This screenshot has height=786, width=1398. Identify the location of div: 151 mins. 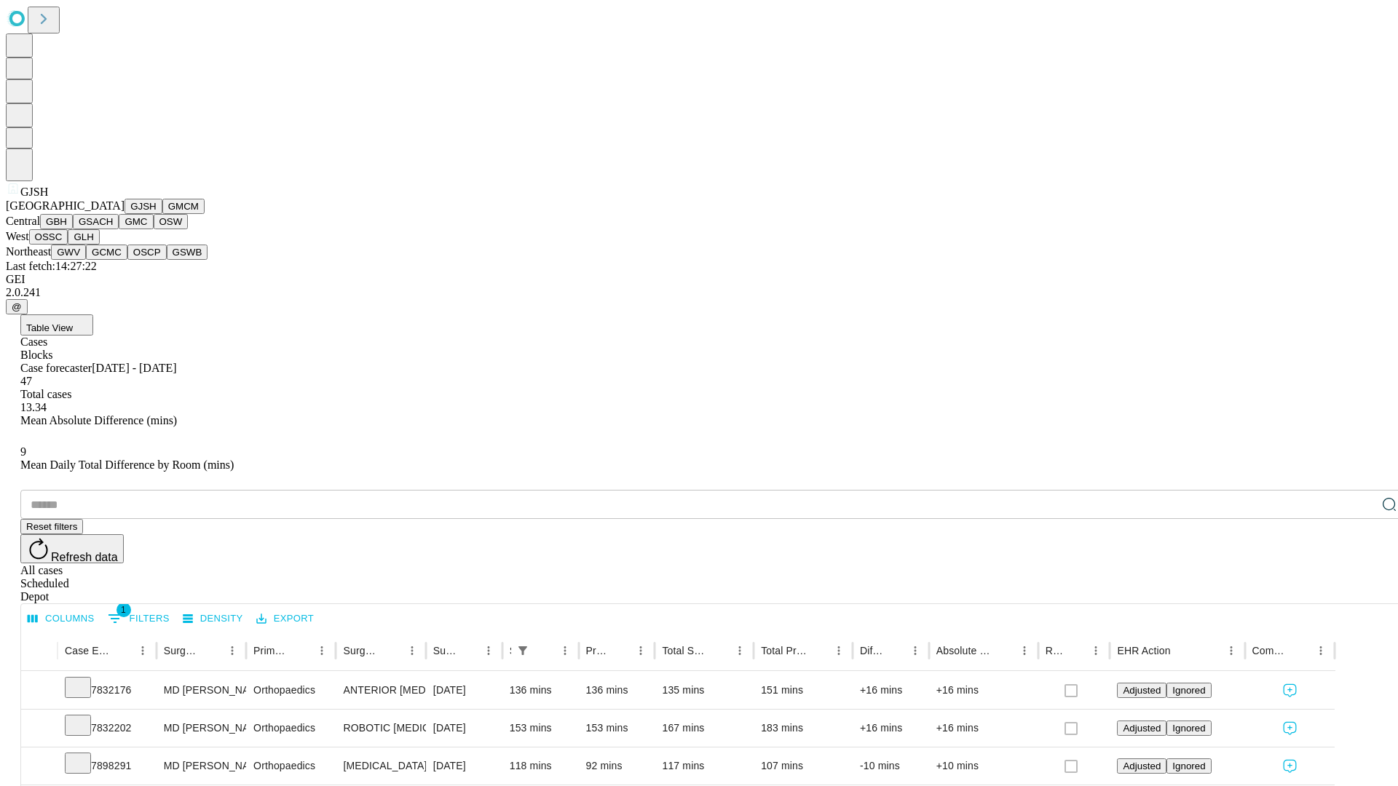
(803, 690).